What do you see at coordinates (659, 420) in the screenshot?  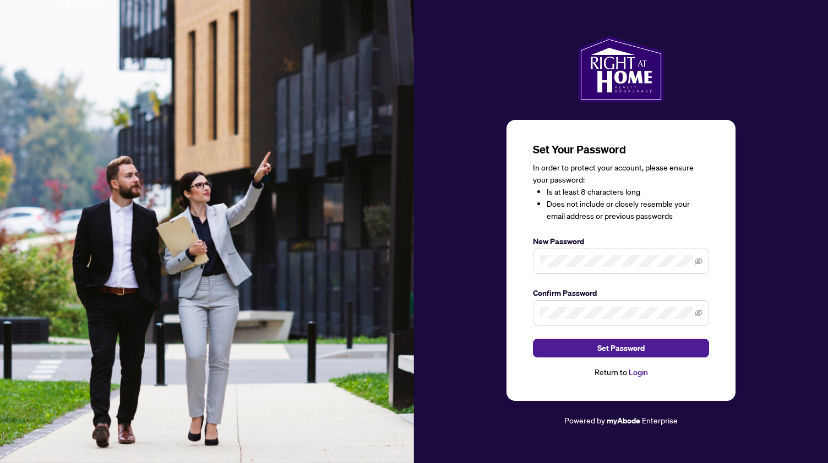 I see `span: Enterprise` at bounding box center [659, 420].